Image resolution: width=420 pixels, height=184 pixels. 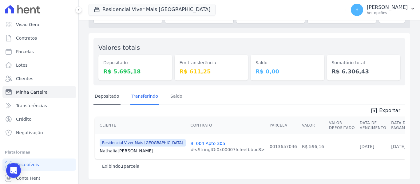 I want to click on a: Crédito, so click(x=39, y=119).